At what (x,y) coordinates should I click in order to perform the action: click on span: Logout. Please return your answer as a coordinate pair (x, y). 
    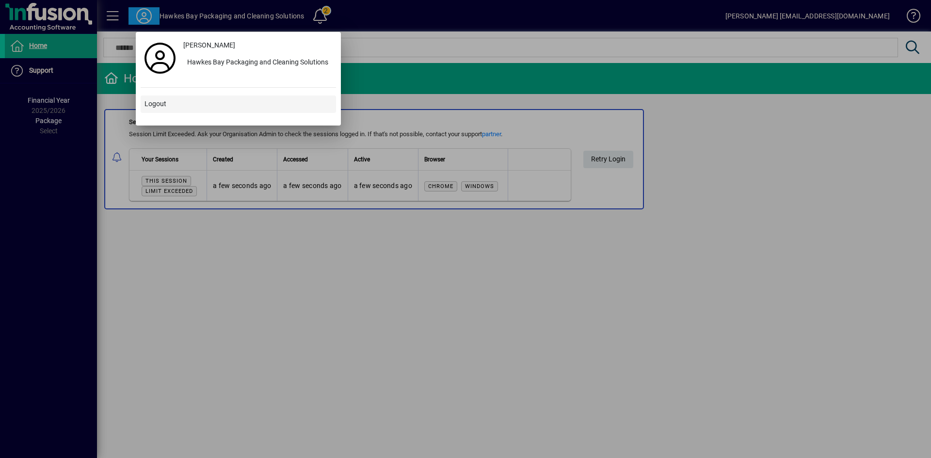
    Looking at the image, I should click on (155, 104).